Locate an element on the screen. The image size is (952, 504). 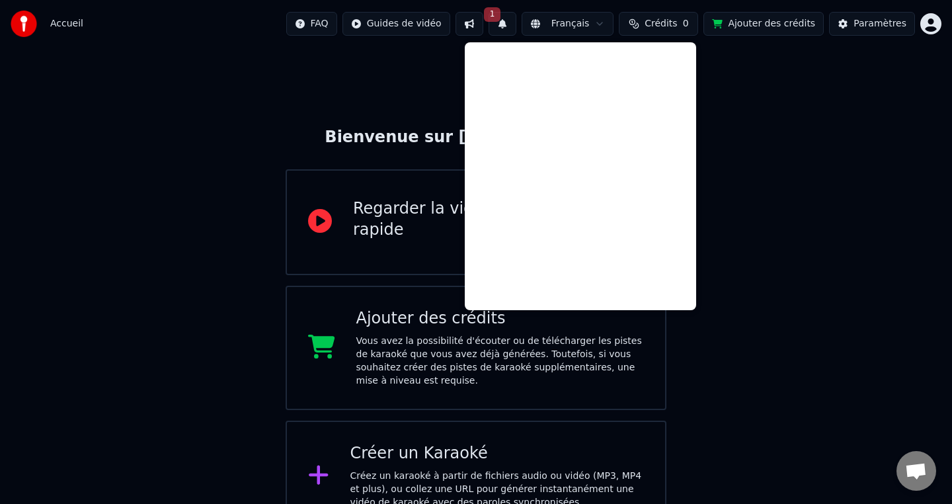
span: Crédits is located at coordinates (661, 24).